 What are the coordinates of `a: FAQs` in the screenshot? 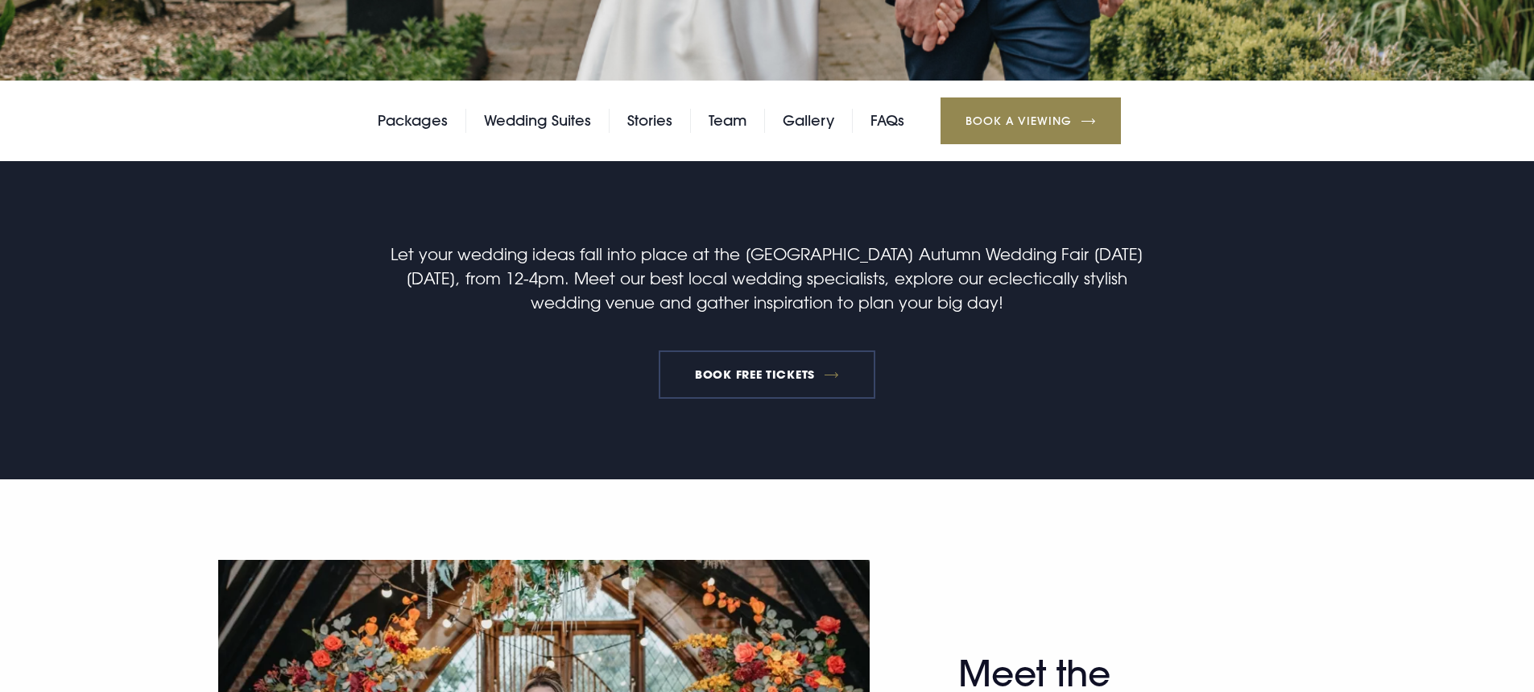 It's located at (887, 121).